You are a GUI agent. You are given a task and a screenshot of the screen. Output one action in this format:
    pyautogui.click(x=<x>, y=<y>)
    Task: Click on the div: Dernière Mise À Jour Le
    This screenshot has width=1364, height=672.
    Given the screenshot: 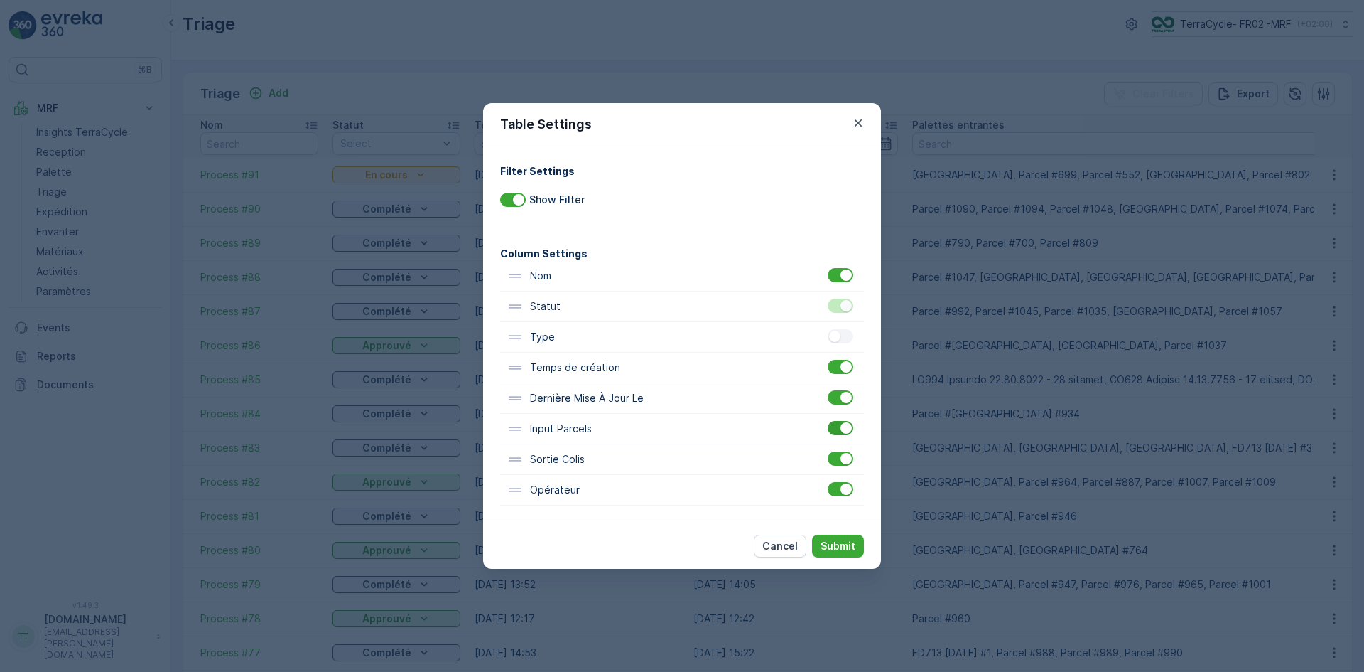 What is the action you would take?
    pyautogui.click(x=682, y=398)
    